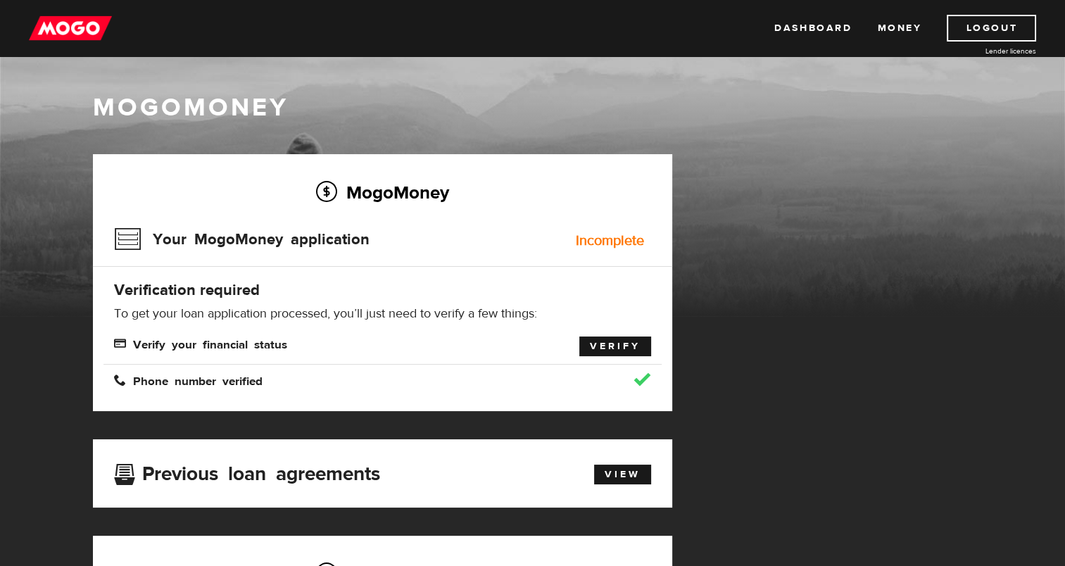 Image resolution: width=1065 pixels, height=566 pixels. I want to click on a: Lender licences, so click(984, 51).